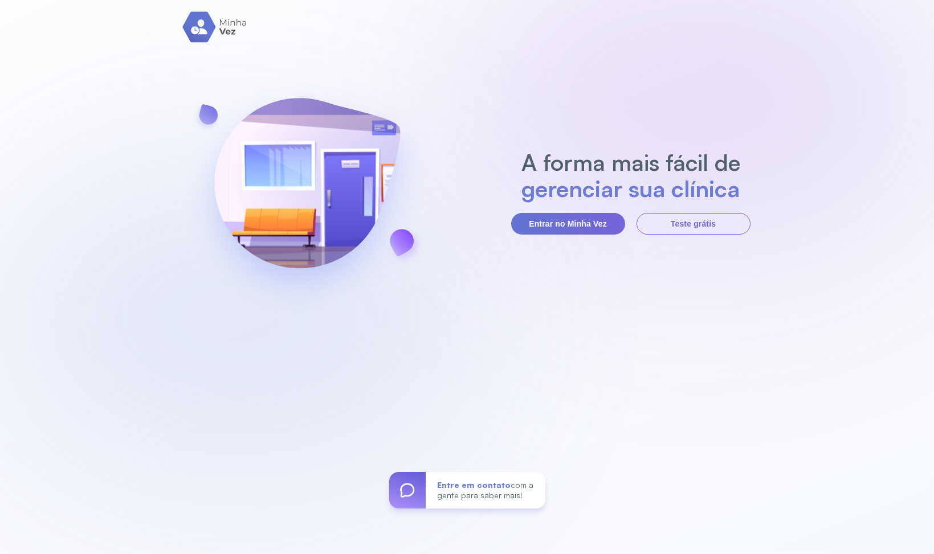 The height and width of the screenshot is (554, 934). Describe the element at coordinates (307, 191) in the screenshot. I see `img: banner-login.svg` at that location.